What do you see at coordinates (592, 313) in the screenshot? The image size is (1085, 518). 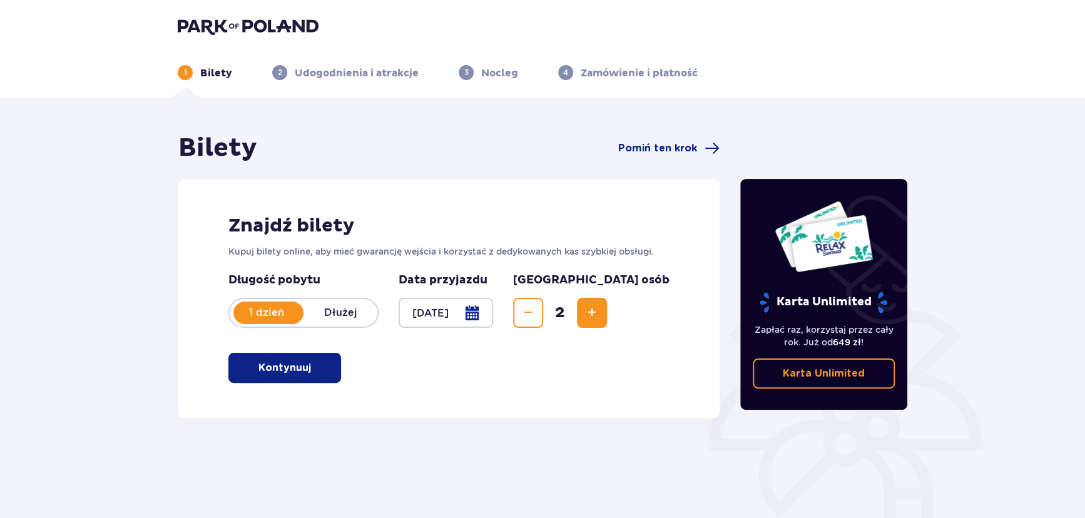 I see `button: Increase` at bounding box center [592, 313].